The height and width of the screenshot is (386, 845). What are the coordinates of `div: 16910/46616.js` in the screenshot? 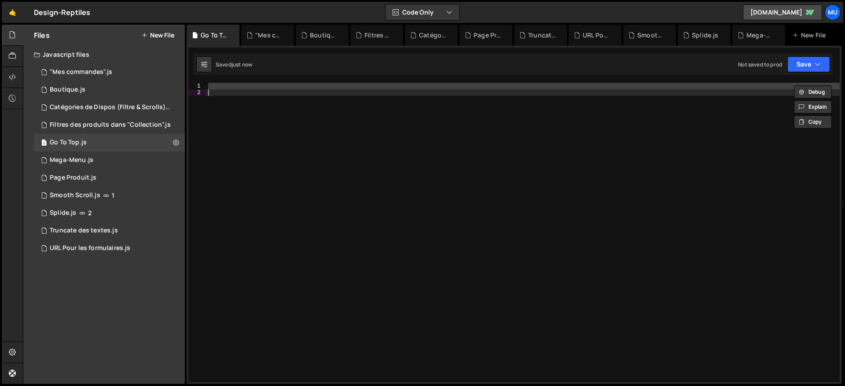 It's located at (109, 143).